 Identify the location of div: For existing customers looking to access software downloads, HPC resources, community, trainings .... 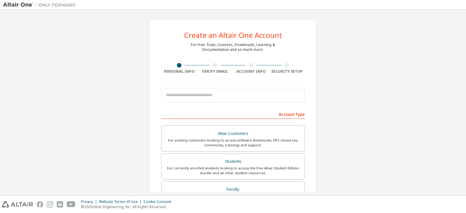
(233, 143).